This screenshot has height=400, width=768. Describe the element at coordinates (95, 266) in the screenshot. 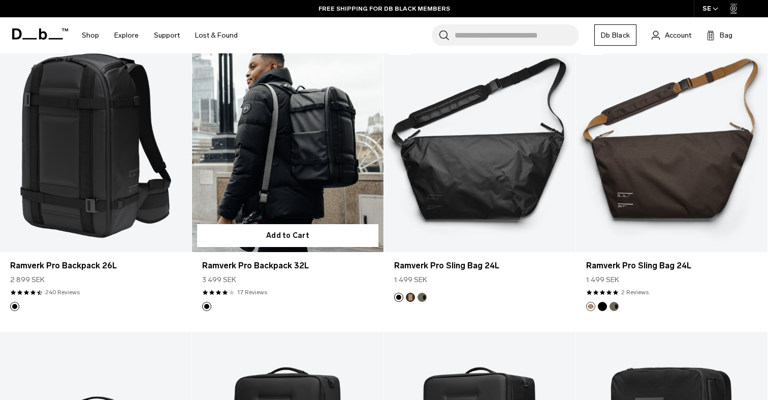

I see `a: Ramverk Pro Backpack 26L` at that location.